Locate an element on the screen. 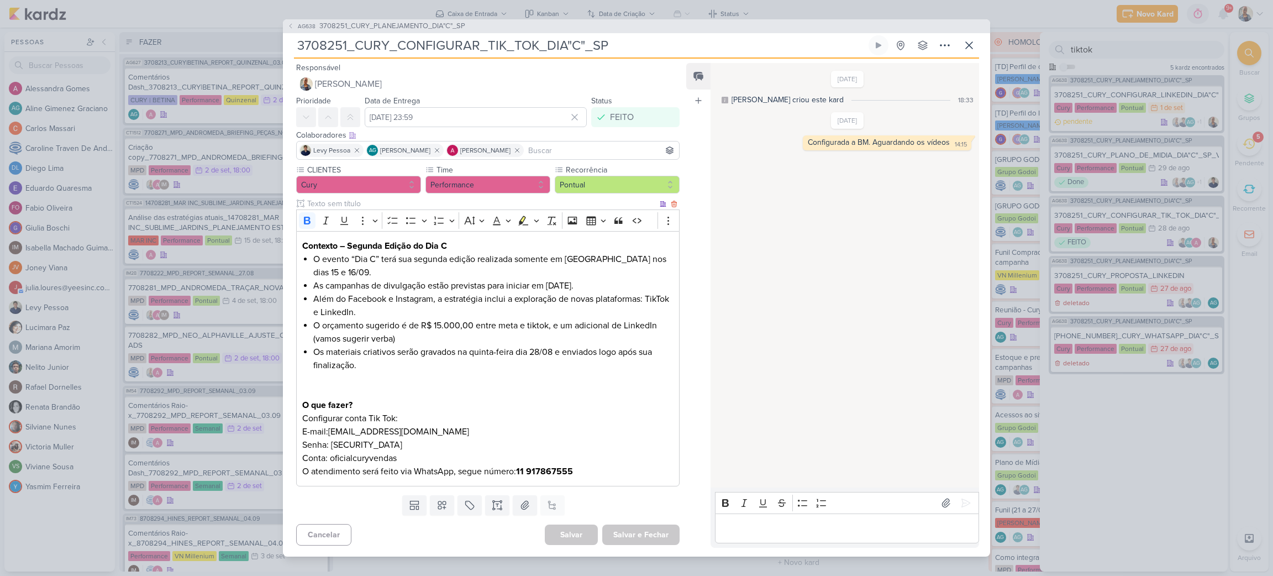 The height and width of the screenshot is (576, 1273). label: CLIENTES is located at coordinates (364, 170).